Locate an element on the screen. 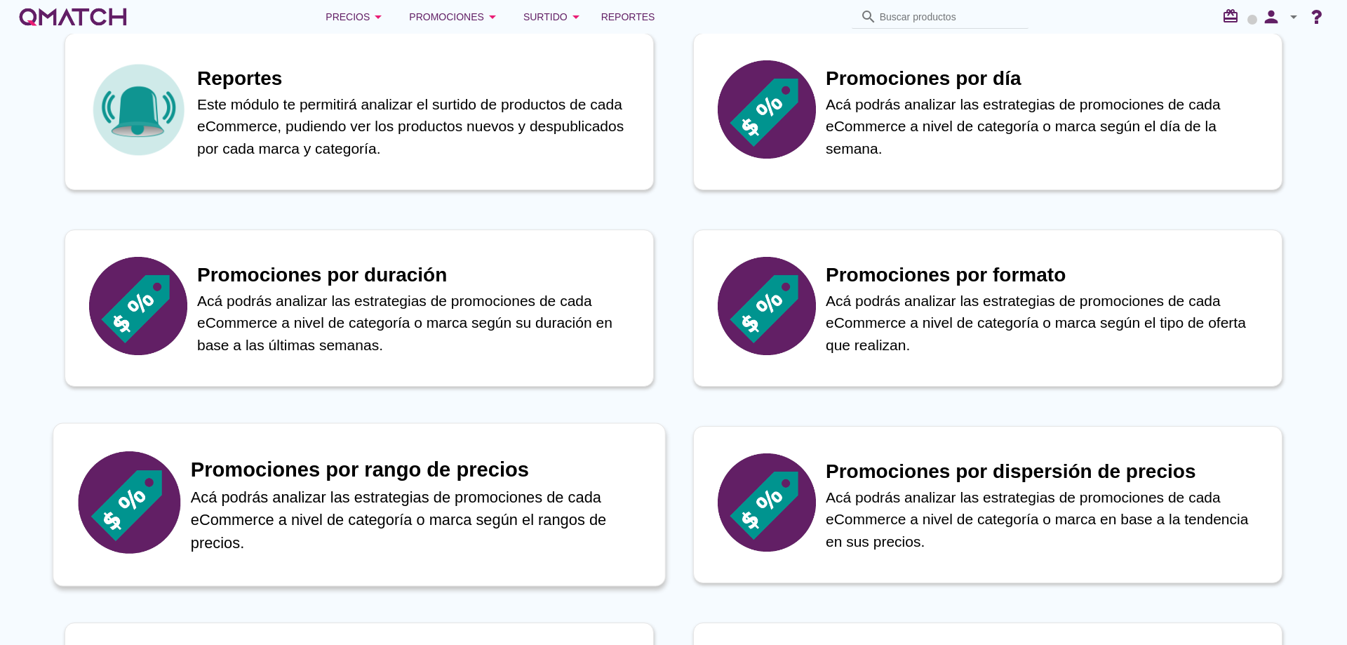  button: Surtido is located at coordinates (554, 17).